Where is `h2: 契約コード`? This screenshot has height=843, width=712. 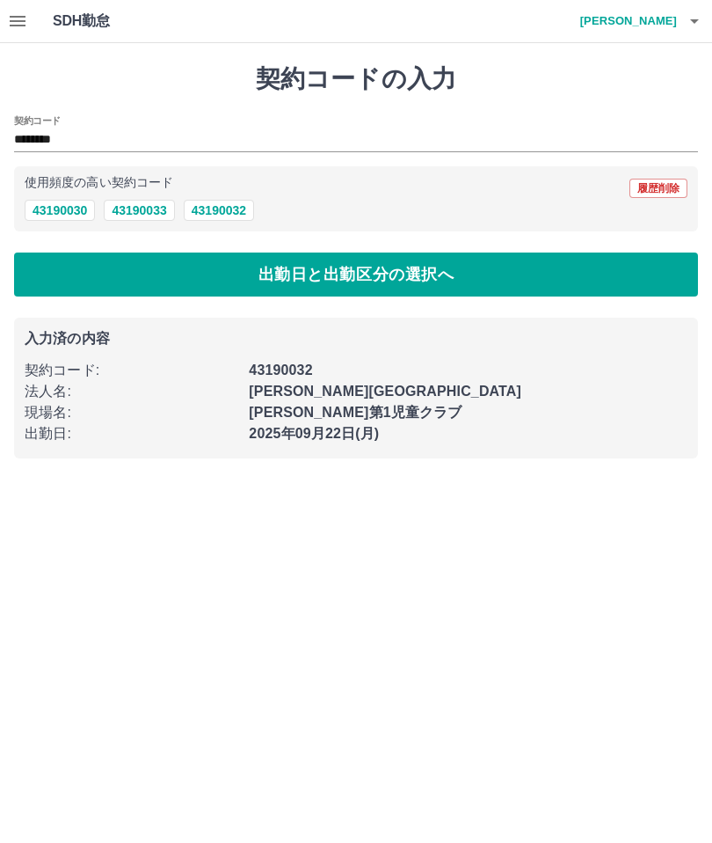 h2: 契約コード is located at coordinates (37, 120).